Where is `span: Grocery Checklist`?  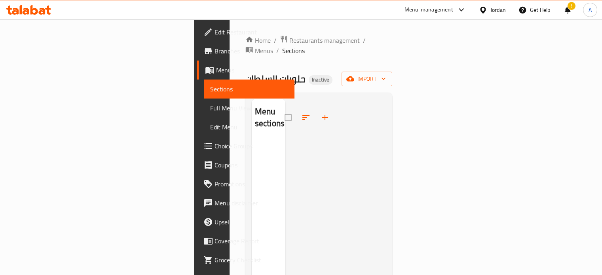
span: Grocery Checklist is located at coordinates (252, 260).